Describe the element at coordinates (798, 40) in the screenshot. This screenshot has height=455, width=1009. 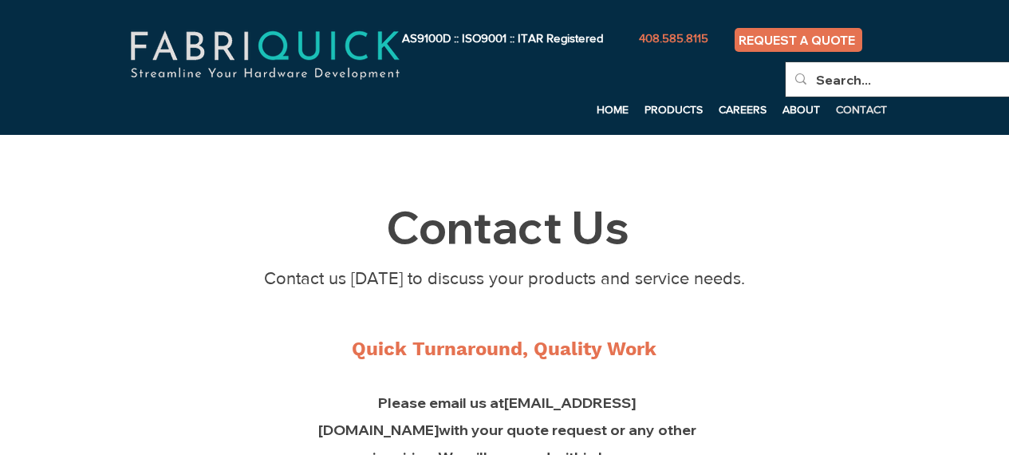
I see `a: REQUEST A QUOTE` at that location.